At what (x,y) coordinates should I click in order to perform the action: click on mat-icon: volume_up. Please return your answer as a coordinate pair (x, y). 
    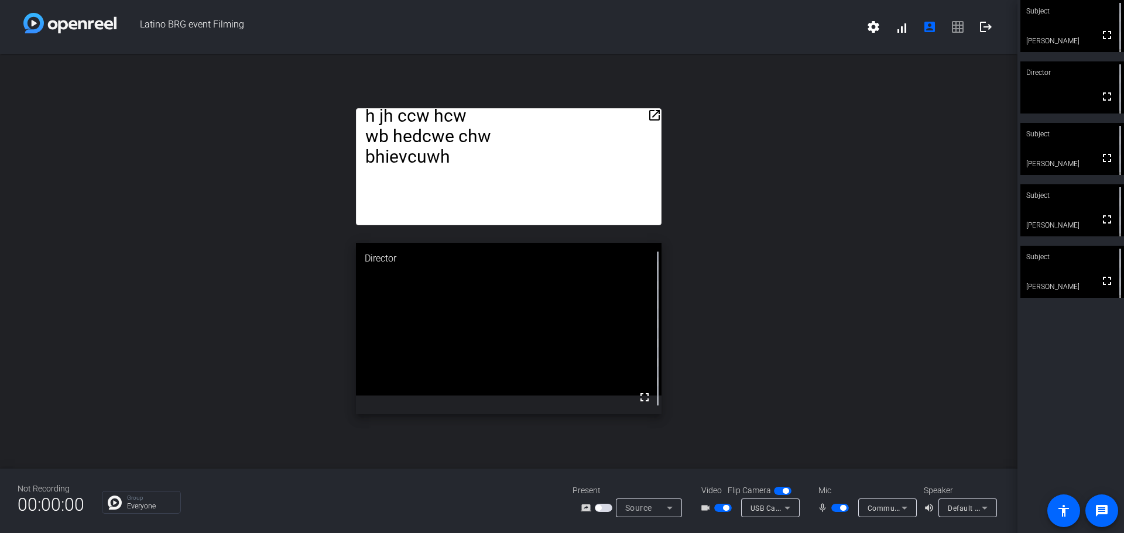
    Looking at the image, I should click on (931, 508).